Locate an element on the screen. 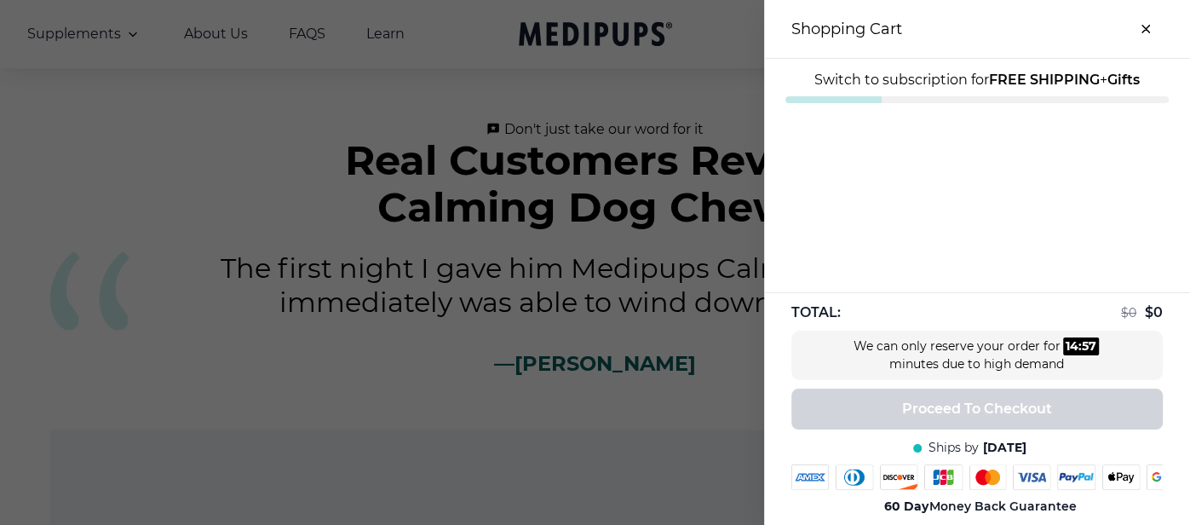 Image resolution: width=1190 pixels, height=525 pixels. strong: Gifts is located at coordinates (1124, 79).